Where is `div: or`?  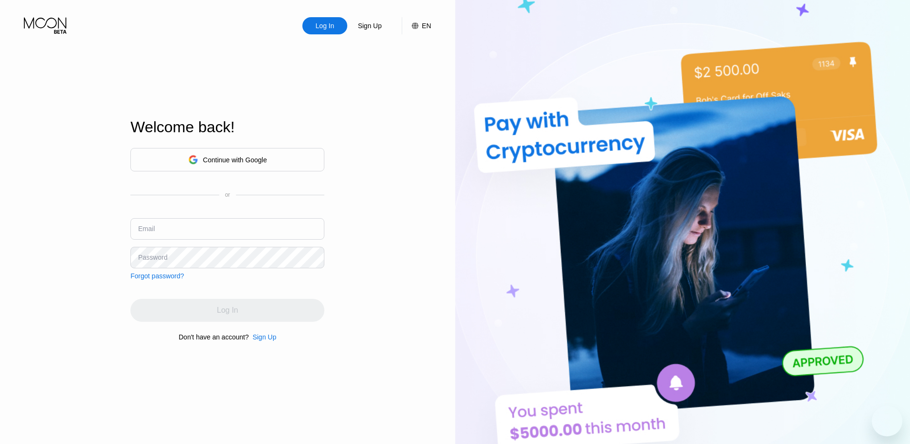 div: or is located at coordinates (227, 195).